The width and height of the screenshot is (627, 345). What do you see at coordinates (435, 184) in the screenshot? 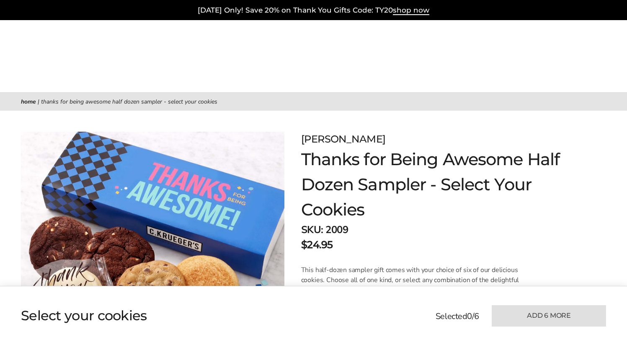
I see `h1: Thanks for Being Awesome Half Dozen Sampler - Select Your Cookies` at bounding box center [435, 184].